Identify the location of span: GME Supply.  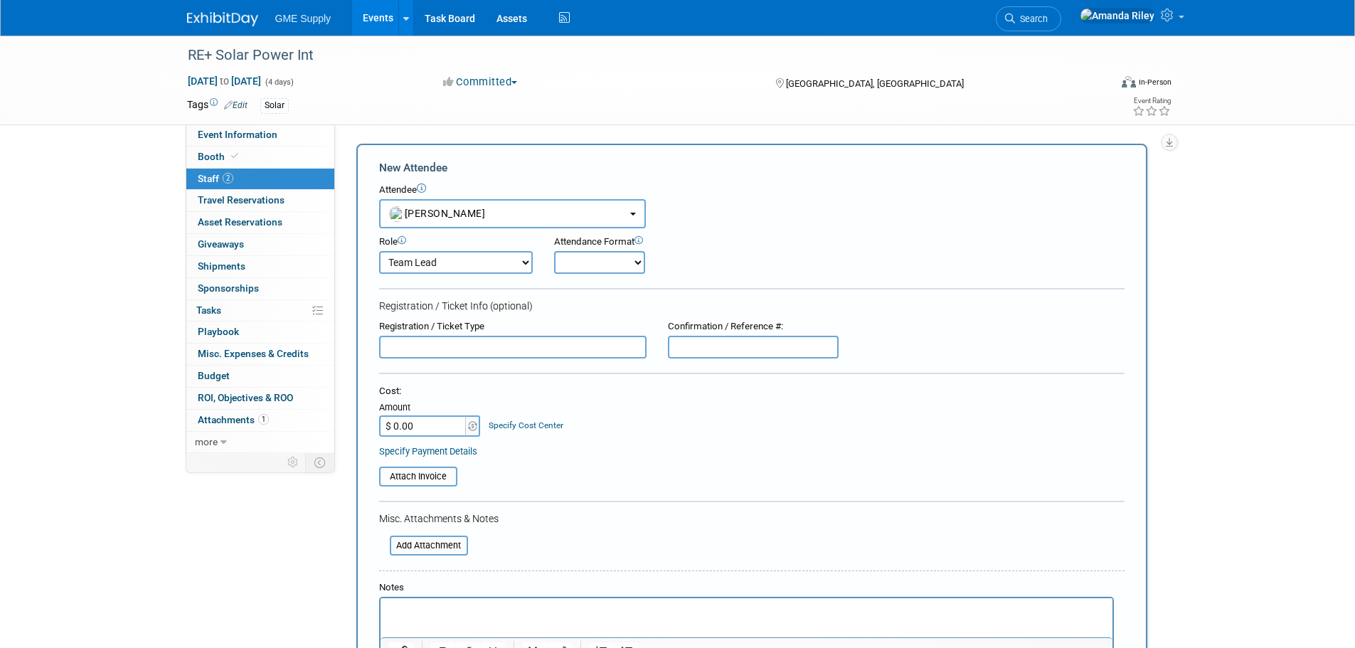
(303, 18).